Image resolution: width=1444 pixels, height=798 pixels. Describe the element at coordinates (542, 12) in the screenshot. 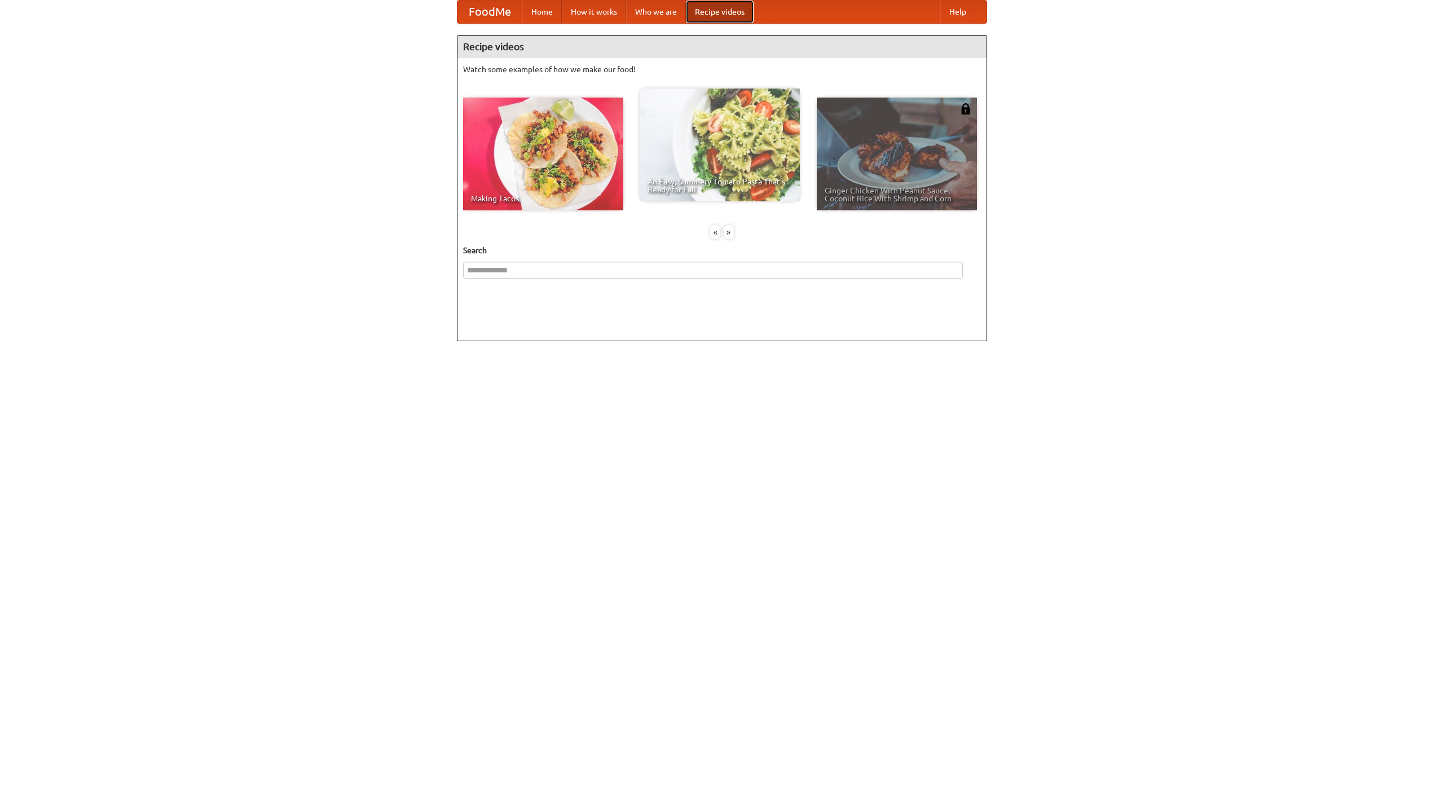

I see `a: Home` at that location.